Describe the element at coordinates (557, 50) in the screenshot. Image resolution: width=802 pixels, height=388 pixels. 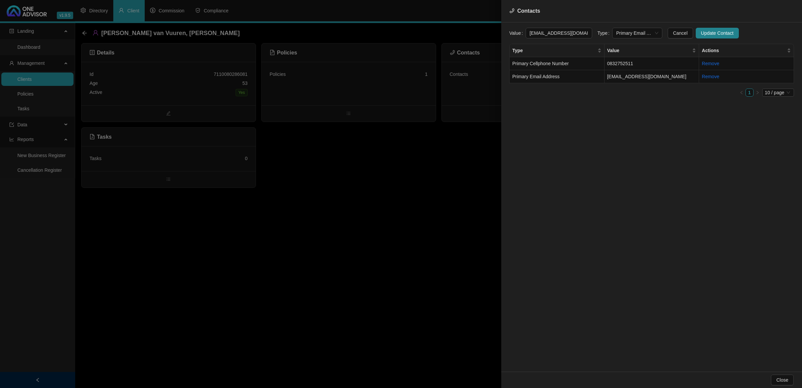
I see `th: Type` at that location.